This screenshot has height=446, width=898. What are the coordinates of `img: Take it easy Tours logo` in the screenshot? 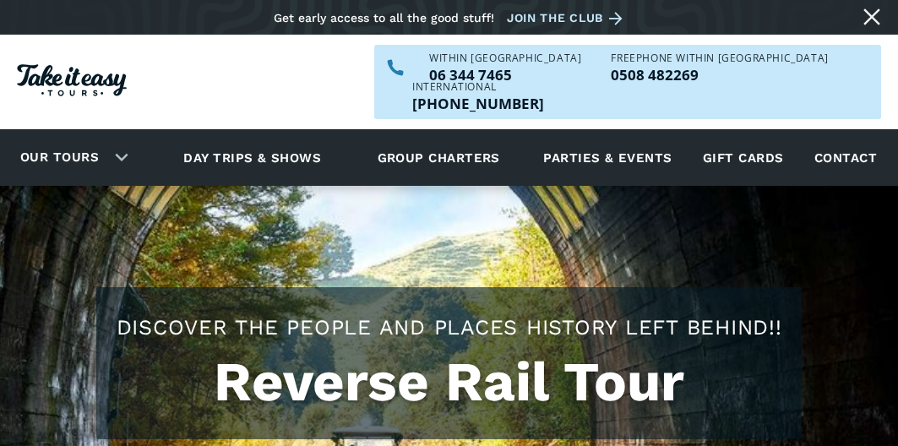 It's located at (72, 80).